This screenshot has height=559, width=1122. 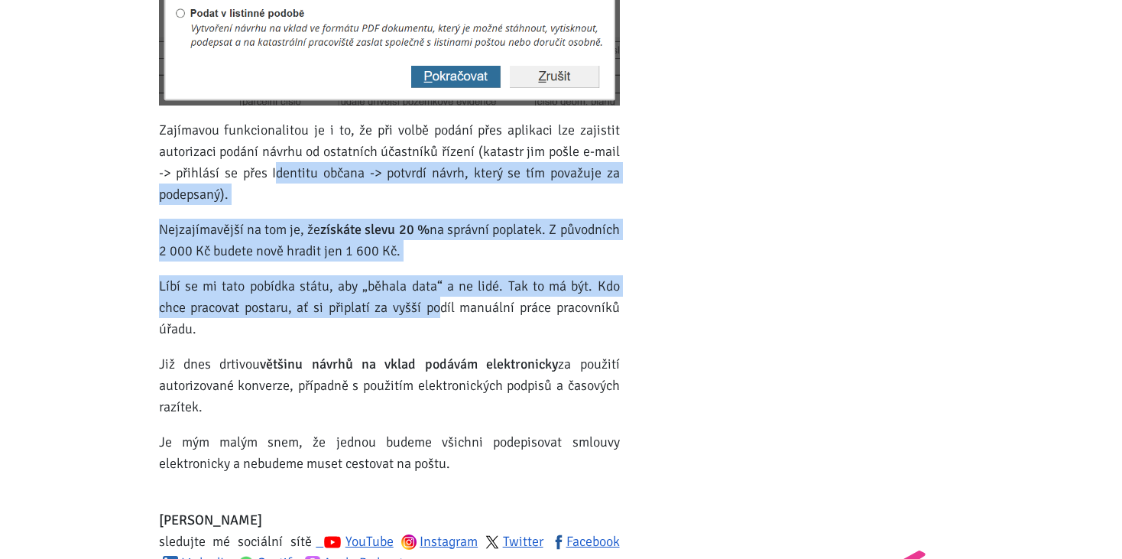 What do you see at coordinates (559, 542) in the screenshot?
I see `img: fb.svg` at bounding box center [559, 542].